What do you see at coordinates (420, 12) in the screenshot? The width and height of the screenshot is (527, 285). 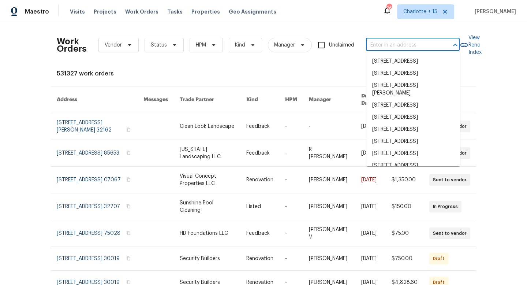 I see `span: Charlotte + 15` at bounding box center [420, 12].